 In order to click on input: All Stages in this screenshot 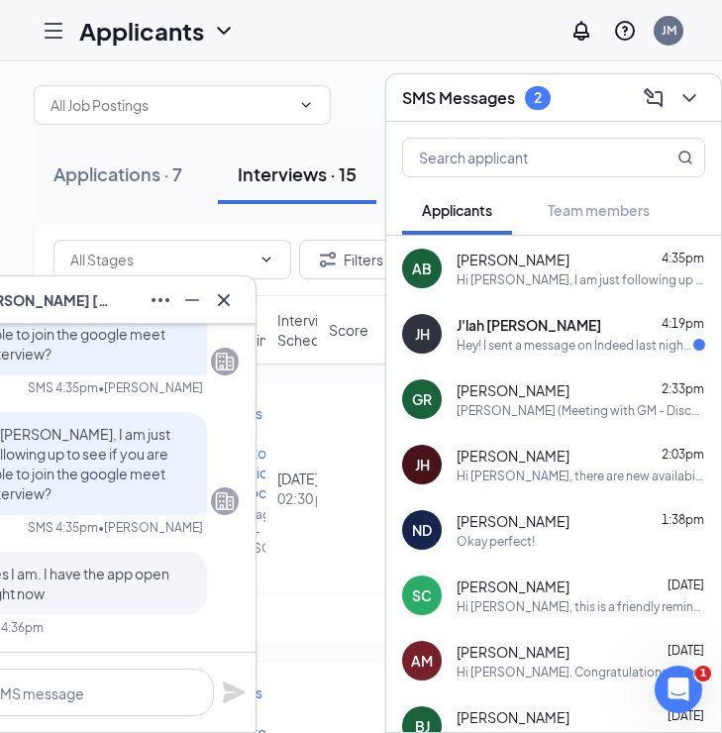, I will do `click(160, 259)`.